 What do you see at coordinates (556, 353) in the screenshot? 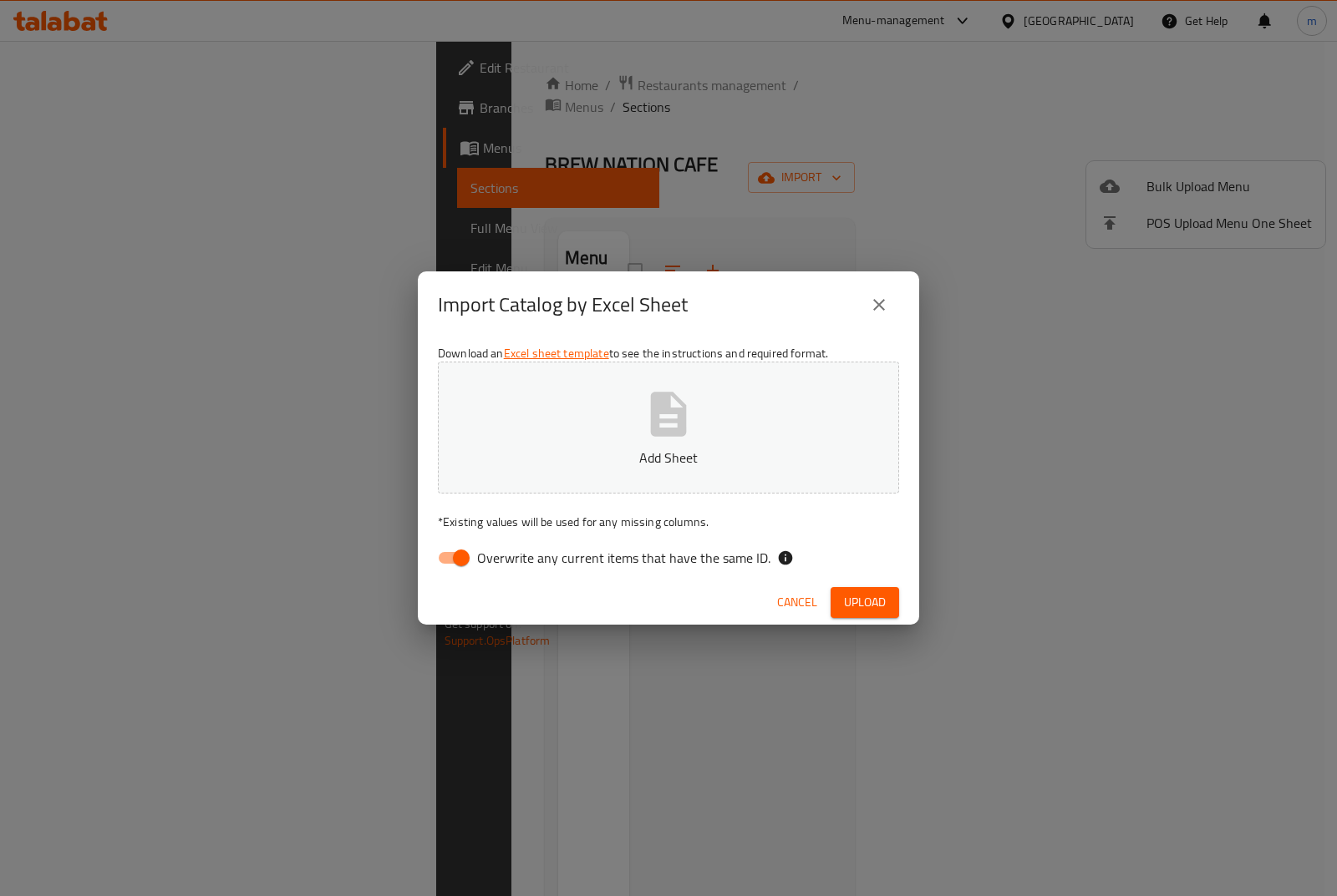
I see `a: Excel sheet template` at bounding box center [556, 353].